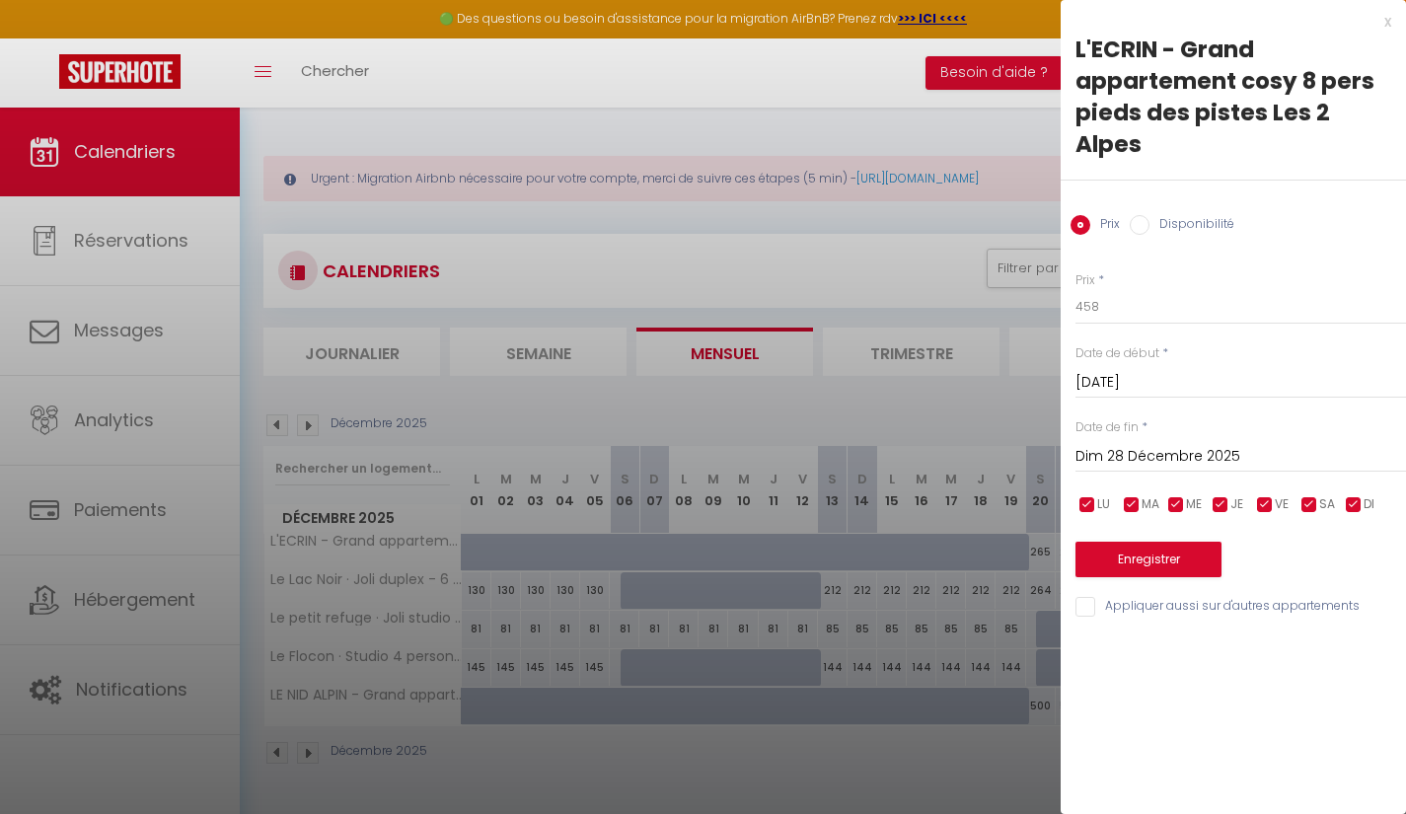  I want to click on button: Enregistrer, so click(1149, 559).